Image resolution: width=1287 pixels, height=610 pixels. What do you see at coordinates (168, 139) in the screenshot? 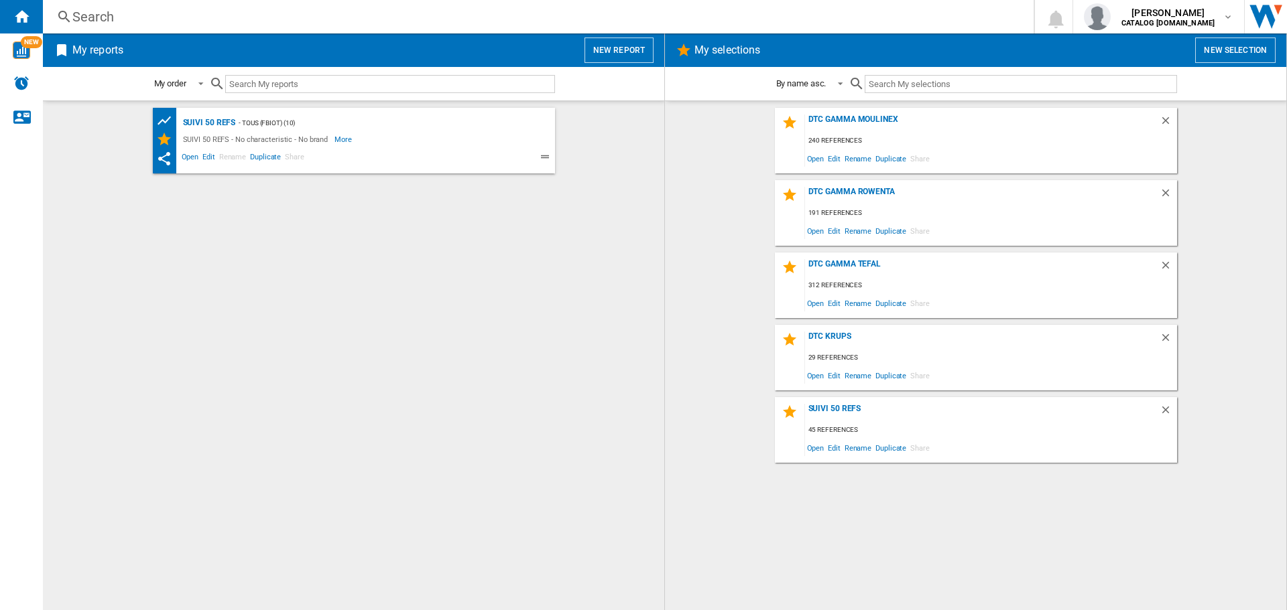
I see `div: My Selections` at bounding box center [168, 139].